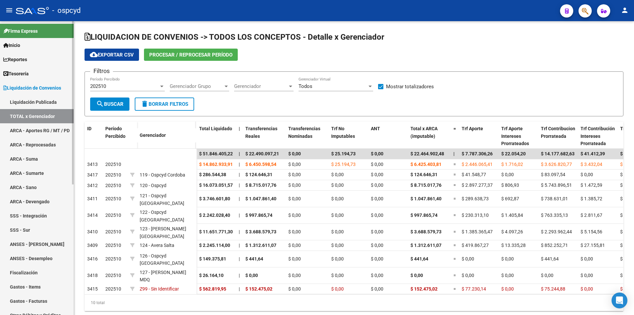 The height and width of the screenshot is (315, 634). Describe the element at coordinates (153, 135) in the screenshot. I see `span: Gerenciador` at that location.